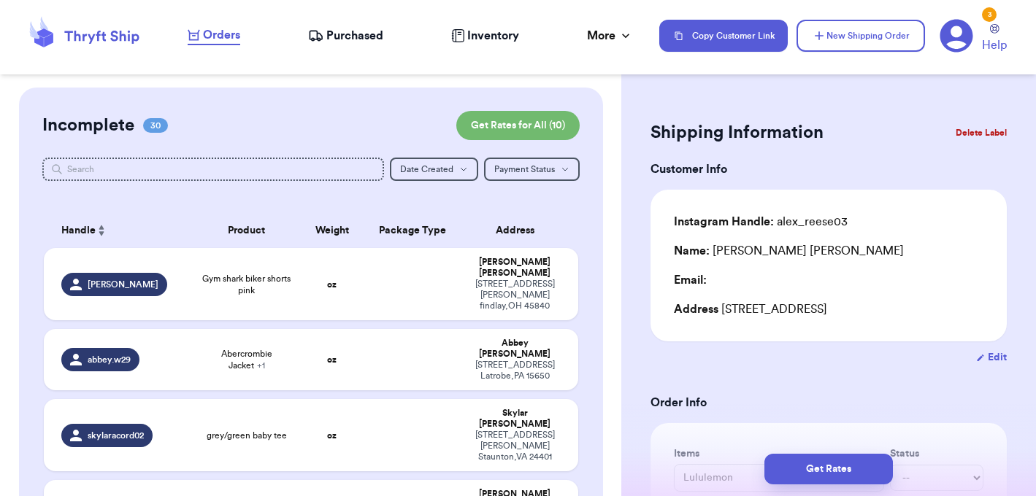  What do you see at coordinates (956, 36) in the screenshot?
I see `a: 3` at bounding box center [956, 36].